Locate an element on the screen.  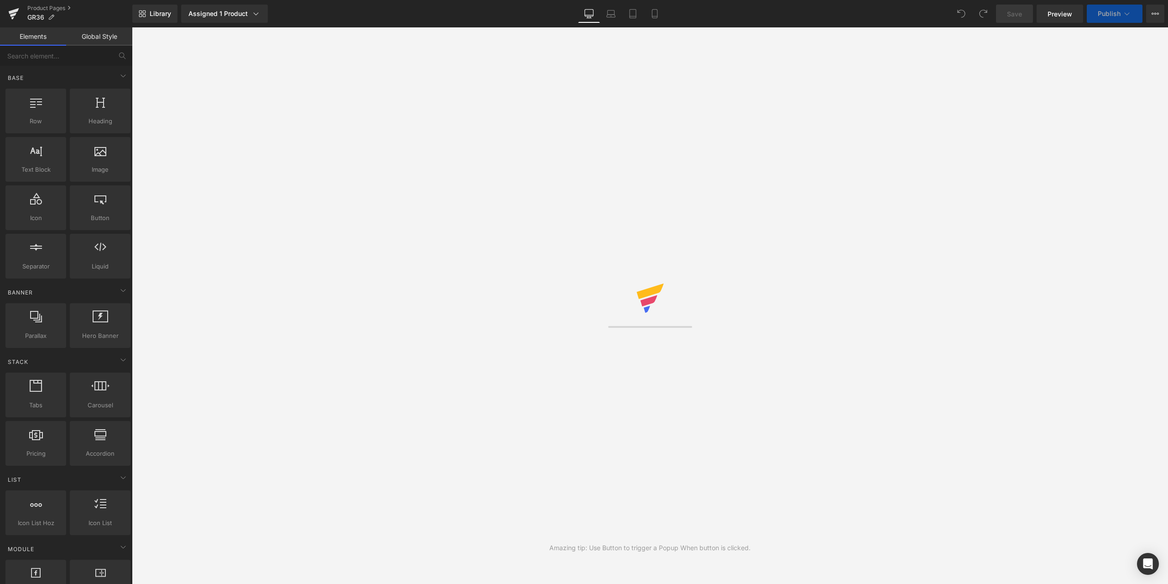
div: Open Intercom Messenger is located at coordinates (1148, 564).